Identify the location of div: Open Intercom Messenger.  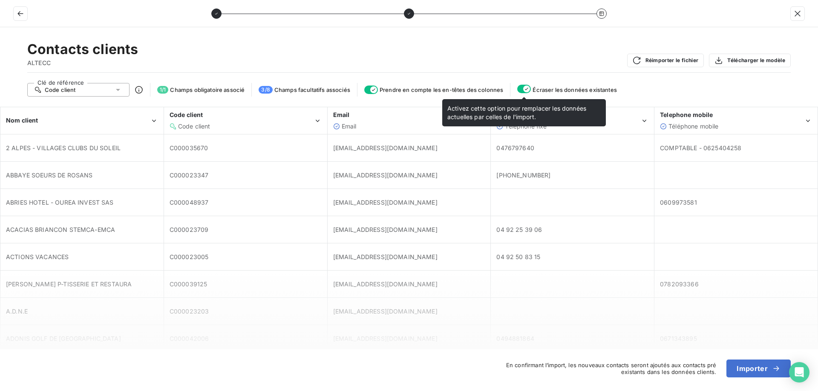
(799, 373).